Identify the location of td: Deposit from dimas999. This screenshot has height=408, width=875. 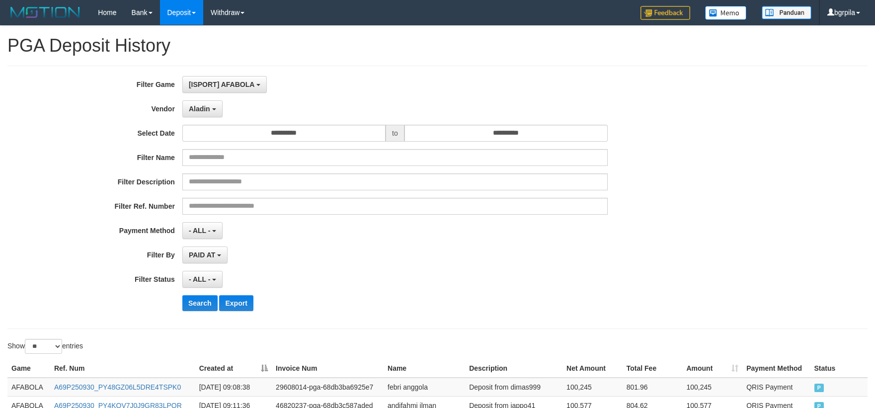
(514, 387).